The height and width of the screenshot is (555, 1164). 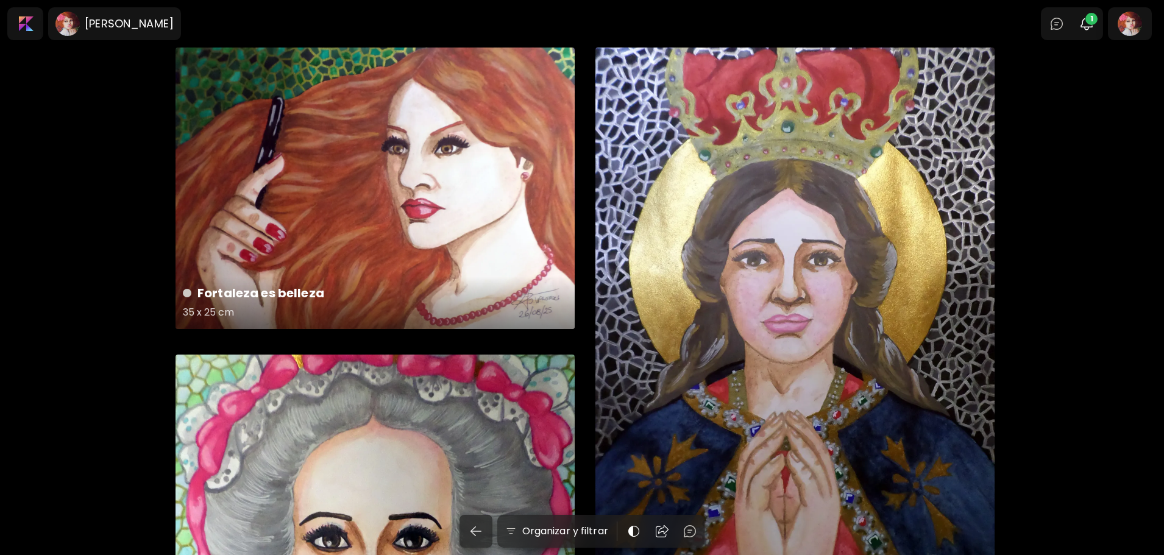 I want to click on span: 1, so click(x=1091, y=19).